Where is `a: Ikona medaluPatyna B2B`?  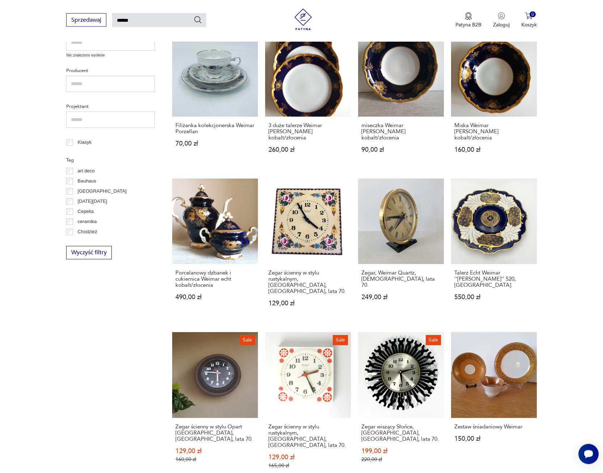
a: Ikona medaluPatyna B2B is located at coordinates (469, 20).